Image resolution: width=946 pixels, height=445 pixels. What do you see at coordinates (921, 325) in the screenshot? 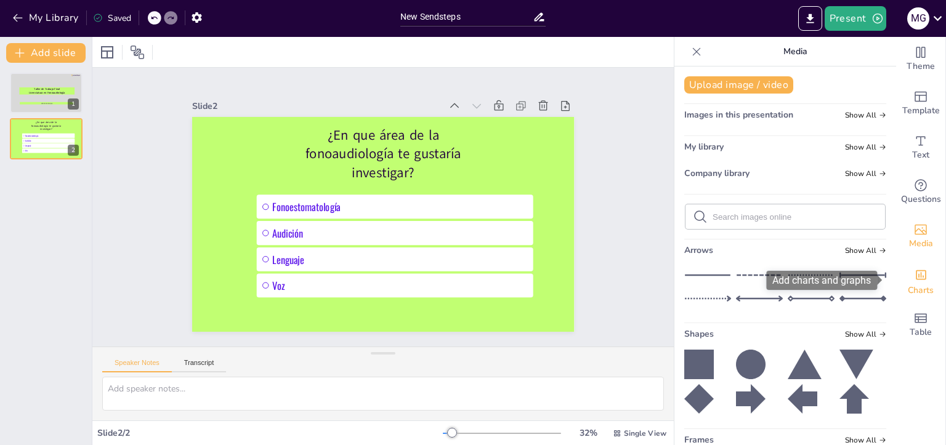
I see `div: Add a table` at bounding box center [921, 325].